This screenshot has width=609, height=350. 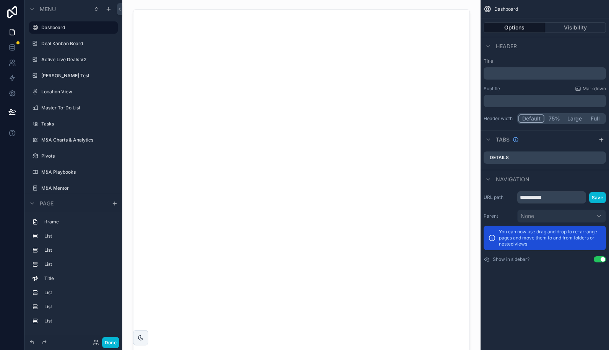 What do you see at coordinates (79, 188) in the screenshot?
I see `label: M&A Mentor` at bounding box center [79, 188].